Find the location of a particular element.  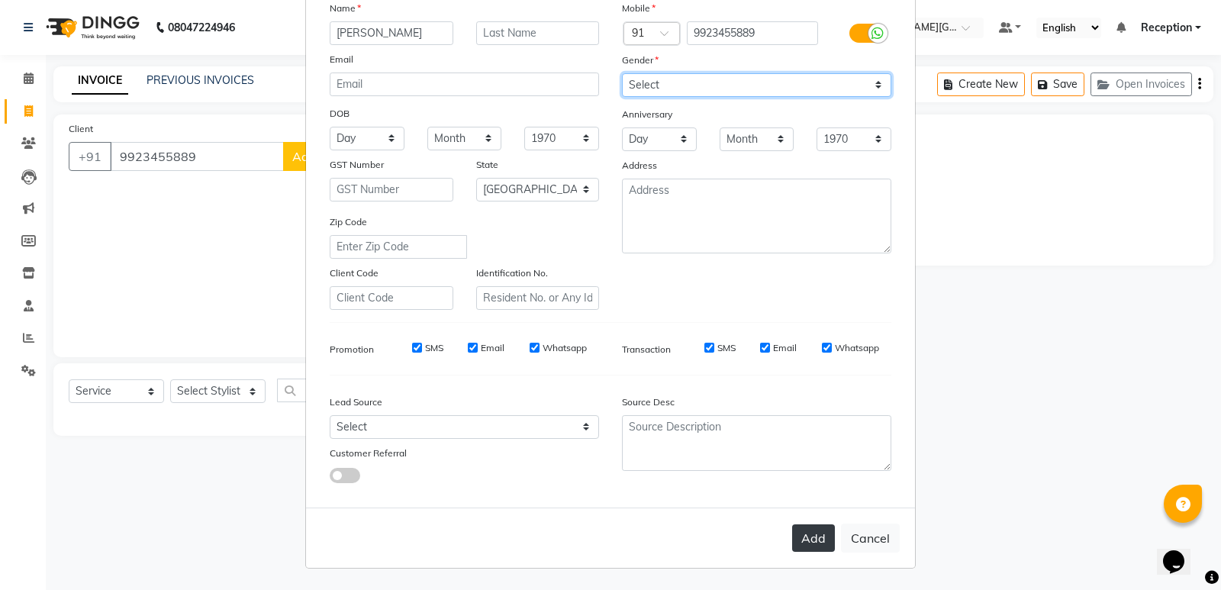

label: Transaction is located at coordinates (646, 349).